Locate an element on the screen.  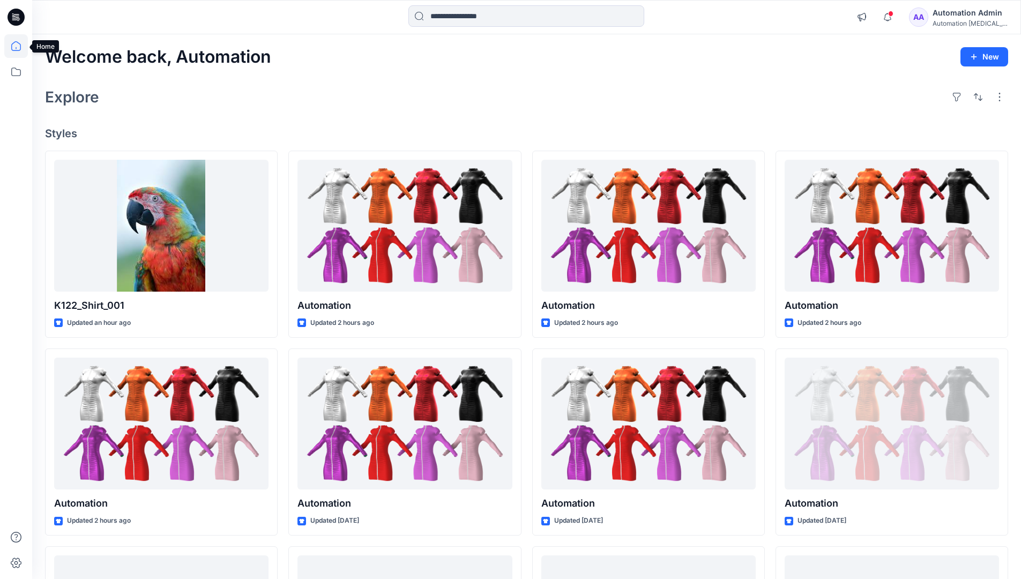
p: K122_Shirt_001 is located at coordinates (161, 306).